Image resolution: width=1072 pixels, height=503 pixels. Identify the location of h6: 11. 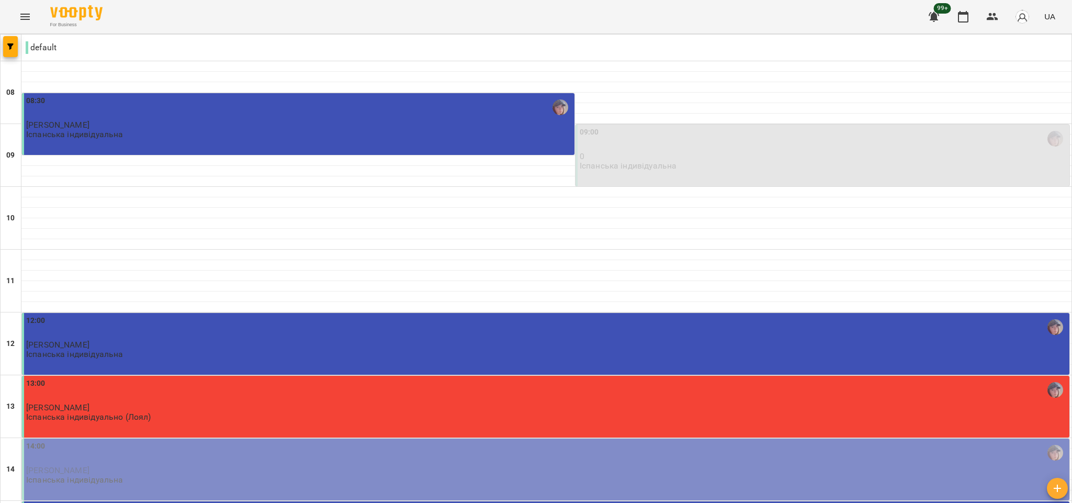
(10, 281).